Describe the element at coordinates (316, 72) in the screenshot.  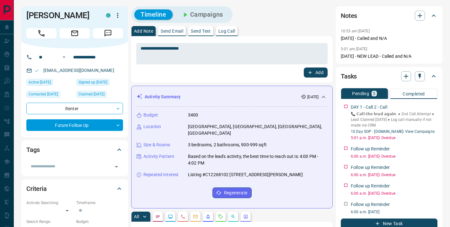
I see `button: Add` at that location.